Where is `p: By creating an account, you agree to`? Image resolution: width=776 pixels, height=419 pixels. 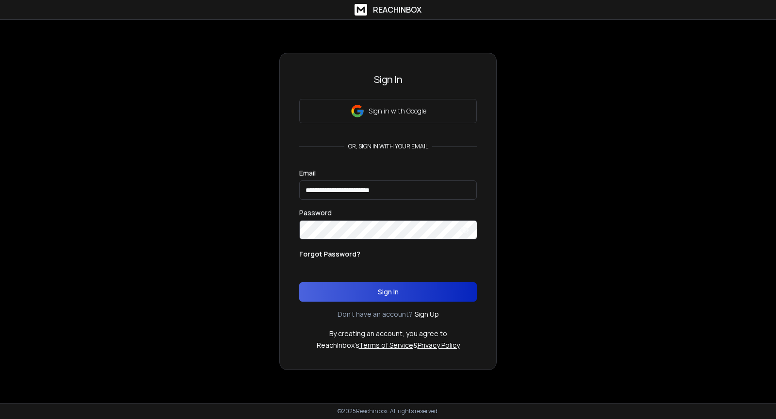
p: By creating an account, you agree to is located at coordinates (388, 334).